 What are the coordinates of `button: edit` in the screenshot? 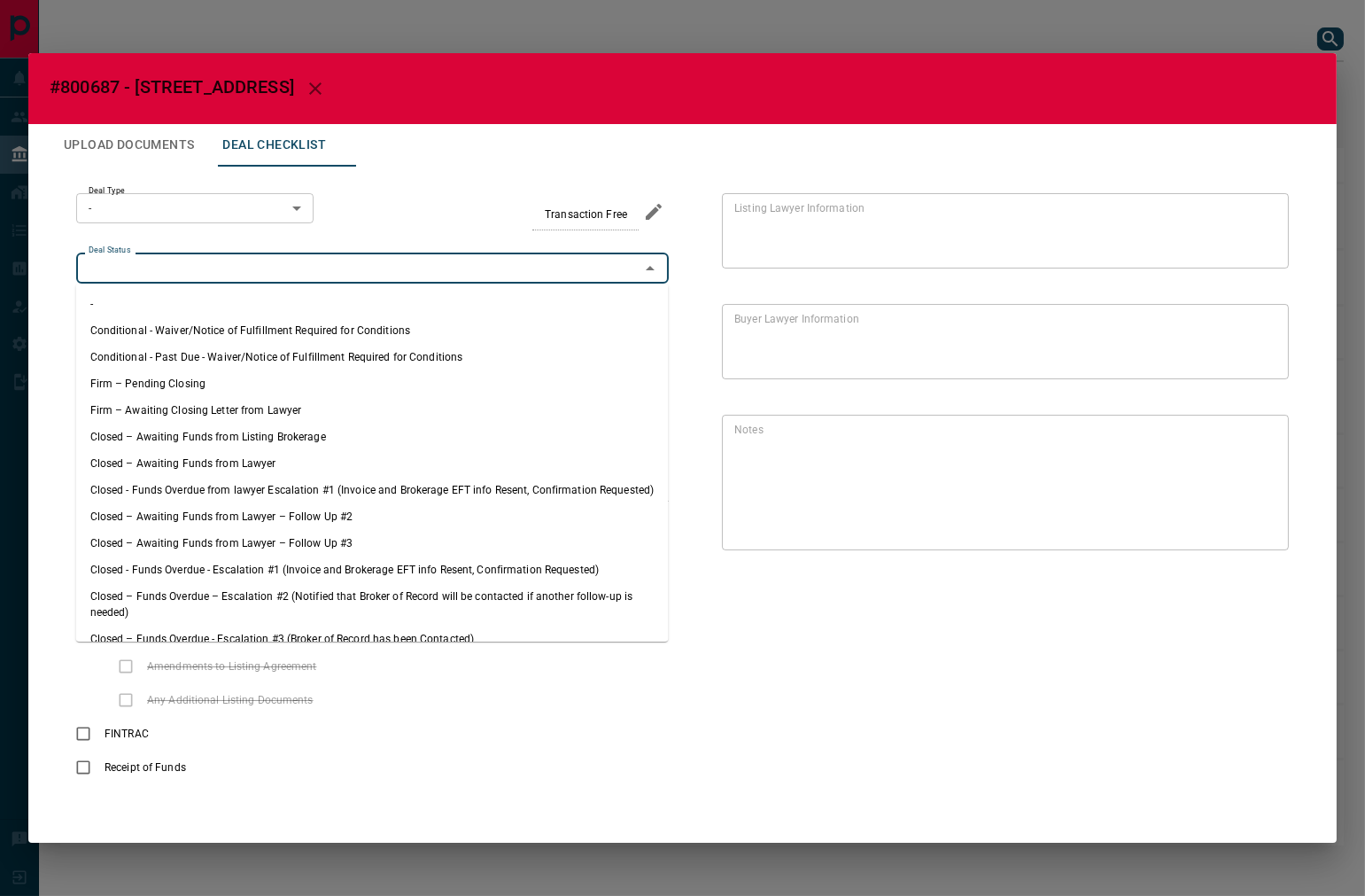 It's located at (653, 212).